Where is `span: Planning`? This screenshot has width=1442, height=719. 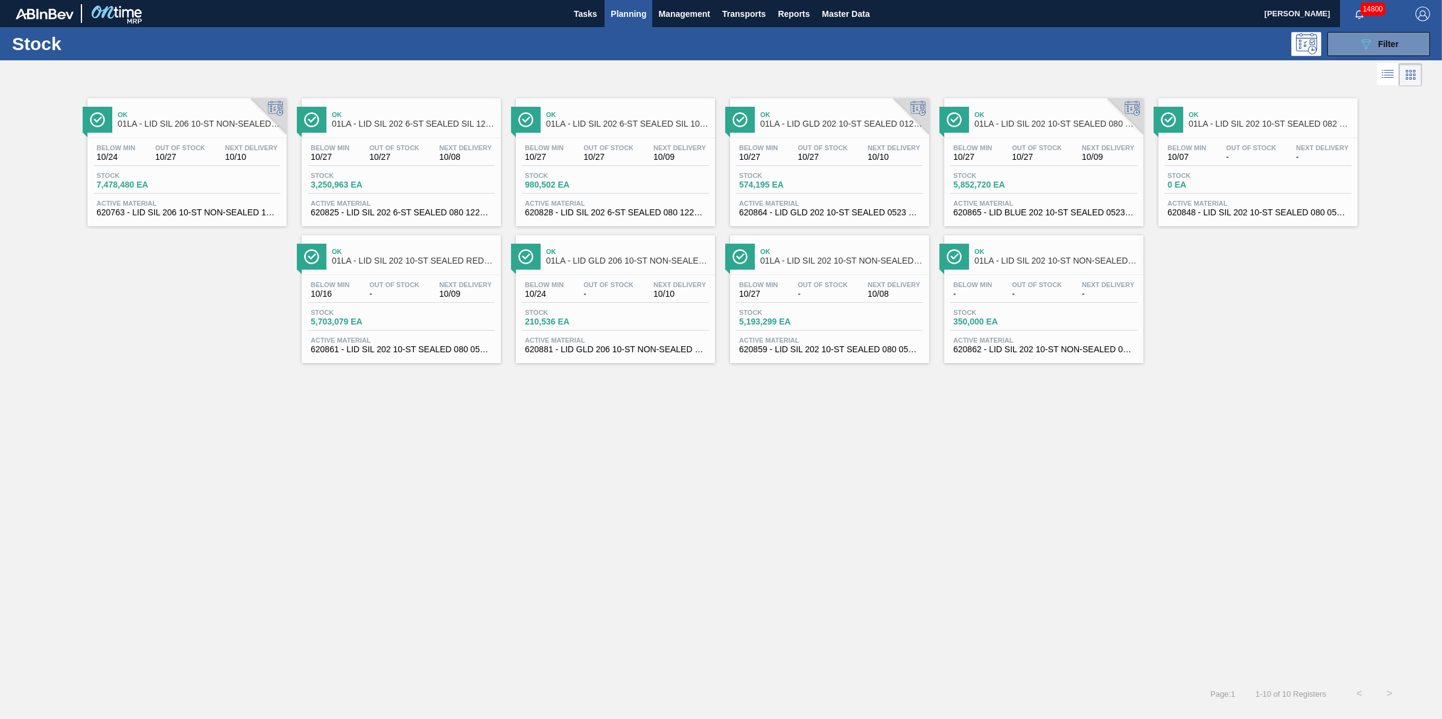 span: Planning is located at coordinates (628, 14).